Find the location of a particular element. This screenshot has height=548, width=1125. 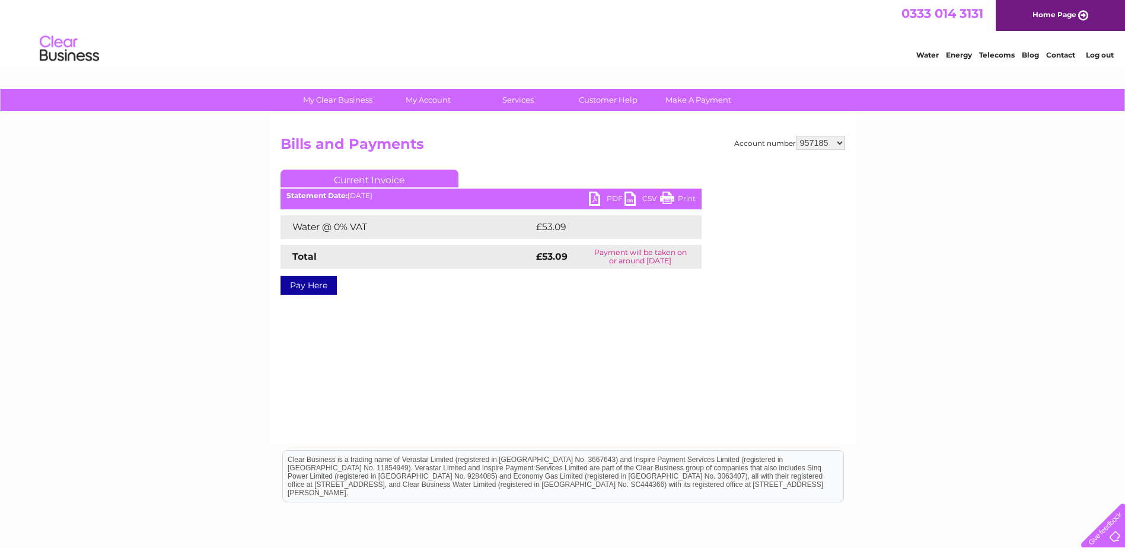

a: My Clear Business is located at coordinates (338, 100).